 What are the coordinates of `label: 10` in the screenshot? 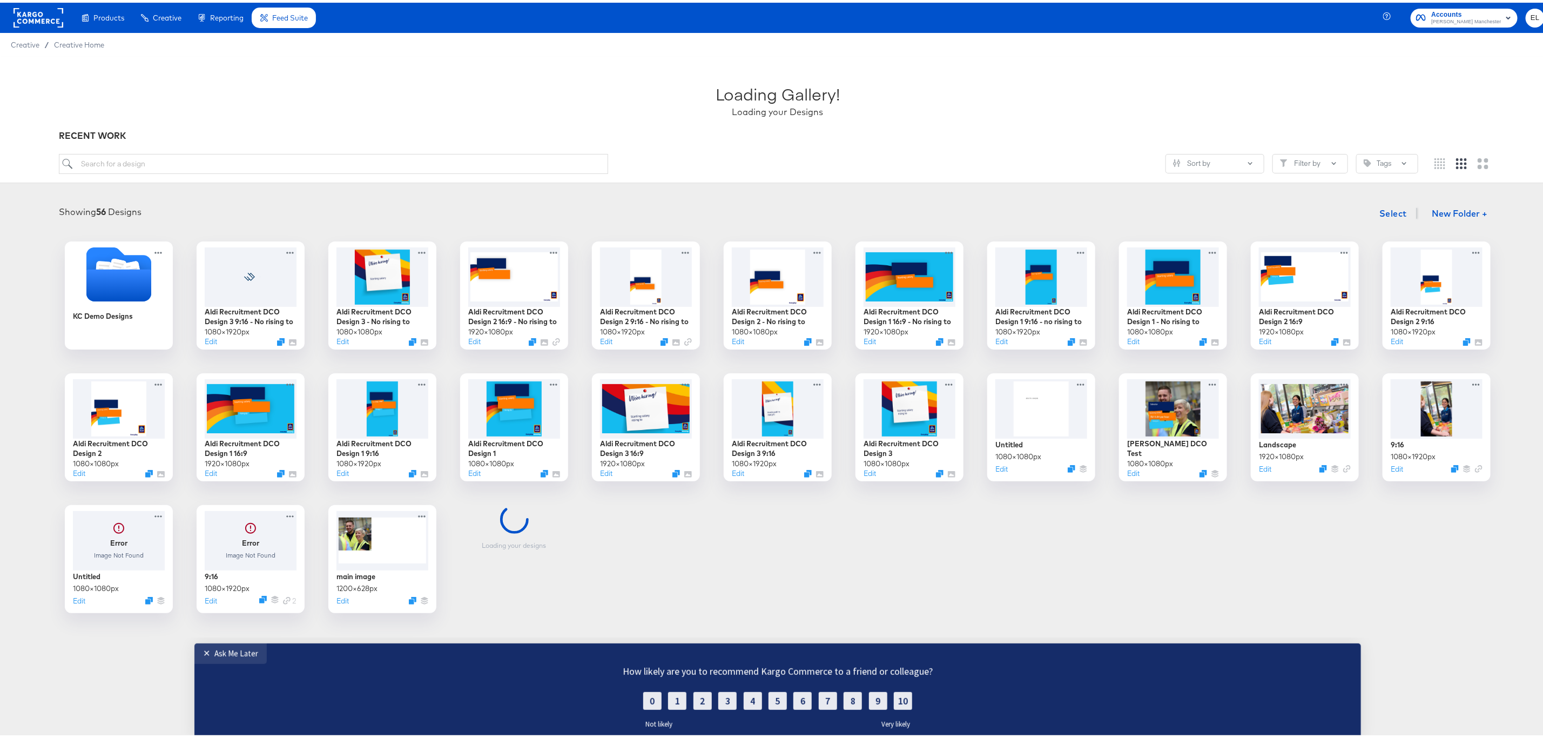 It's located at (903, 63).